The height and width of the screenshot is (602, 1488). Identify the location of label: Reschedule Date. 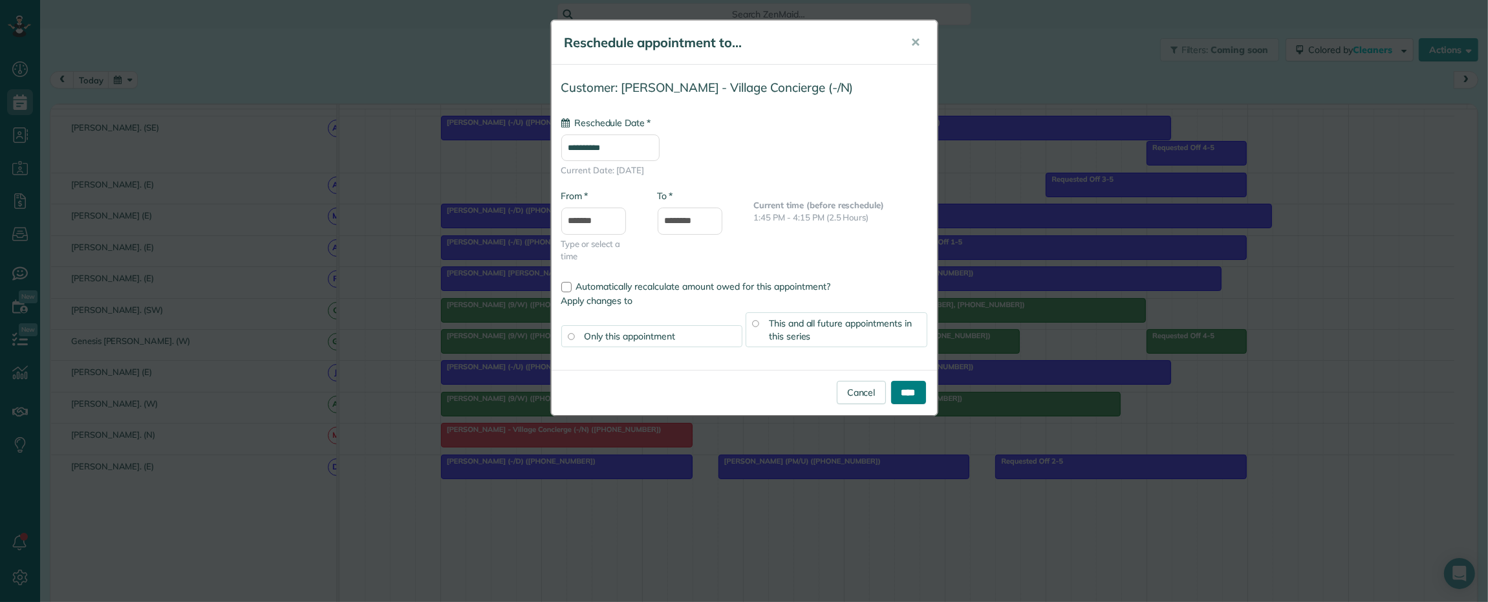
(606, 123).